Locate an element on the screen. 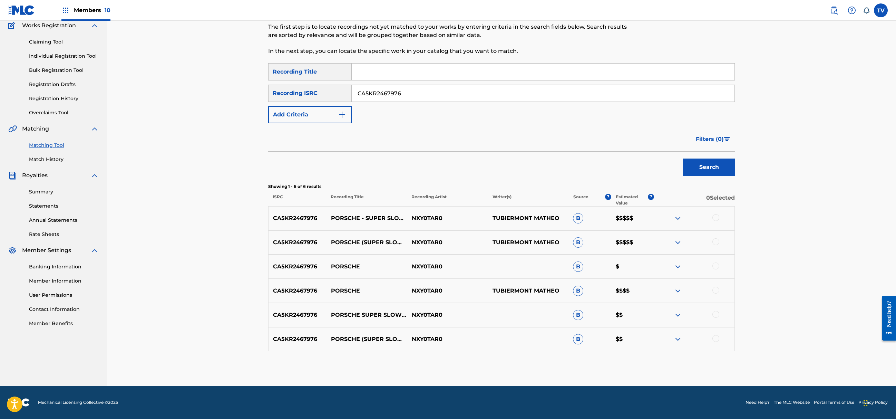 The image size is (896, 419). a: Individual Registration Tool is located at coordinates (64, 56).